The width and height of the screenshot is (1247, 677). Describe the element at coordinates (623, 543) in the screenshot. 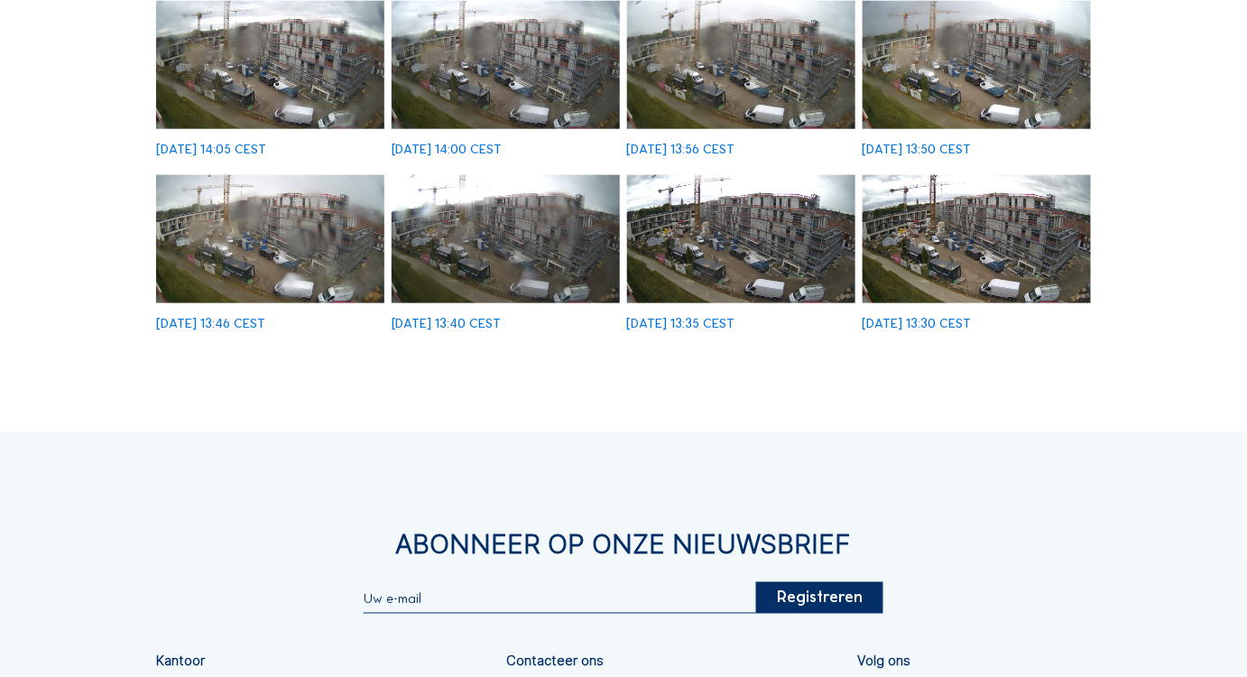

I see `div: Abonneer op onze nieuwsbrief` at that location.